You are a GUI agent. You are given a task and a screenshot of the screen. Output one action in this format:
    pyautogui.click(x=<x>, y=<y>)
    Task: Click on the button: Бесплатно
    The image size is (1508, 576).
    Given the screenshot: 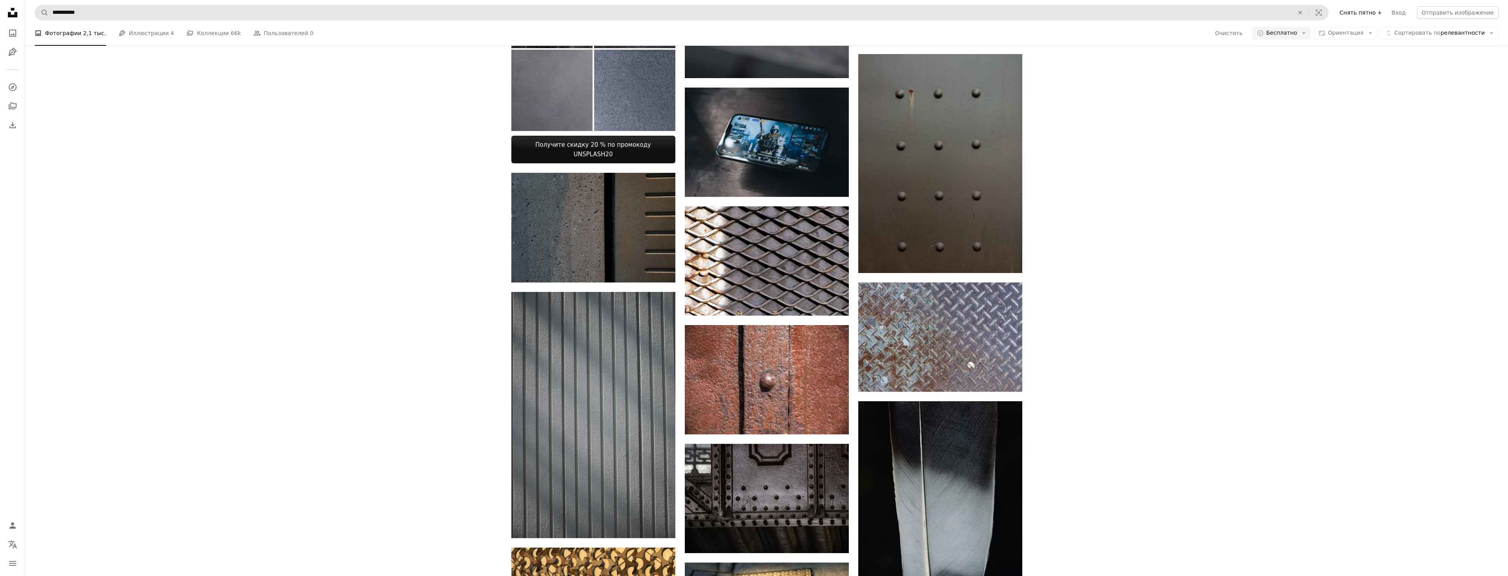 What is the action you would take?
    pyautogui.click(x=1282, y=33)
    